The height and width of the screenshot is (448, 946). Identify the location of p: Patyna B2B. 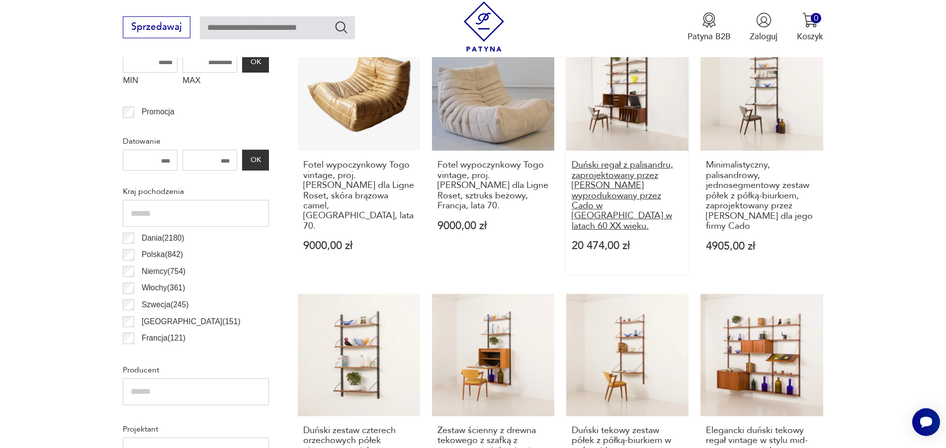
(709, 36).